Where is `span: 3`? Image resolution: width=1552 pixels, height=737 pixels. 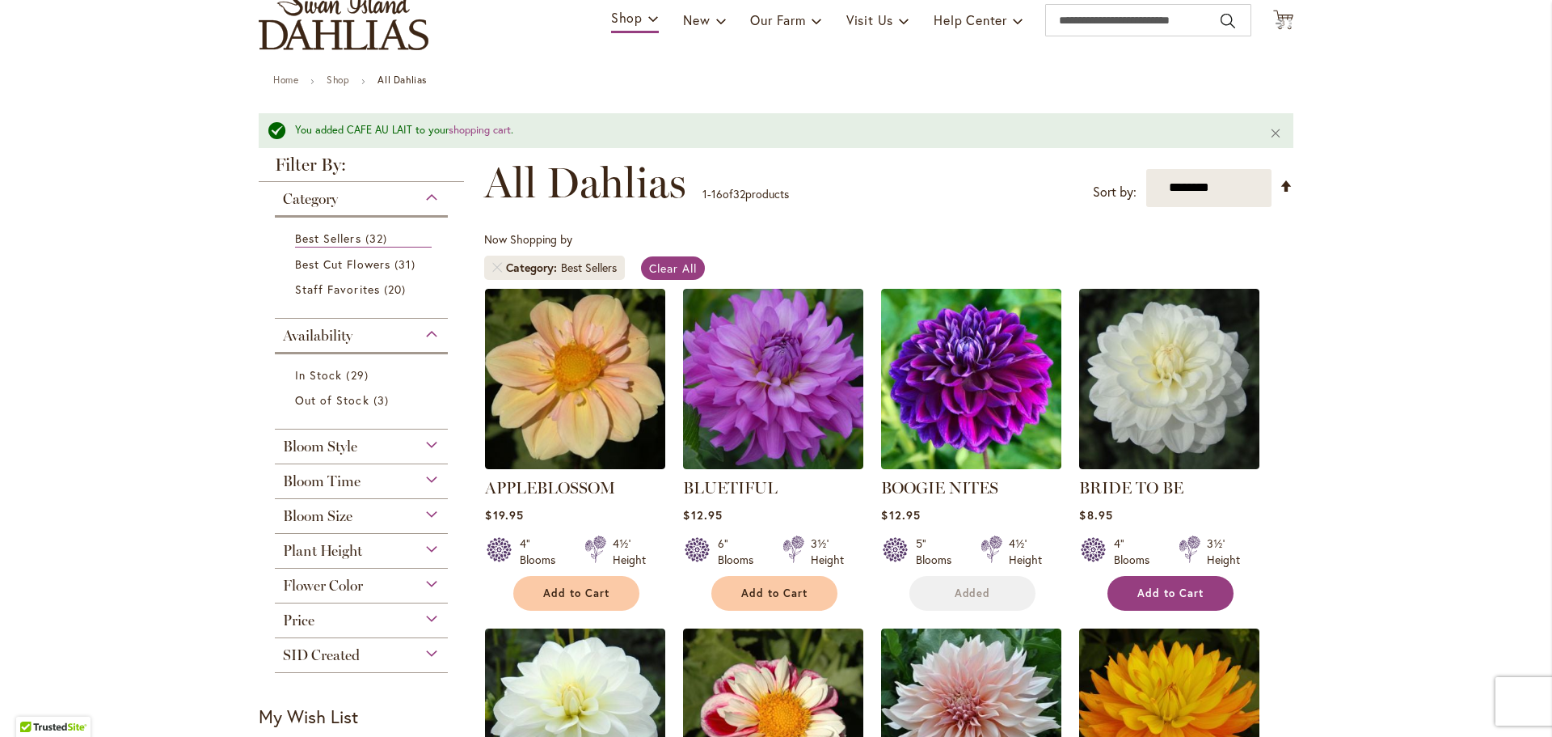
span: 3 is located at coordinates (383, 399).